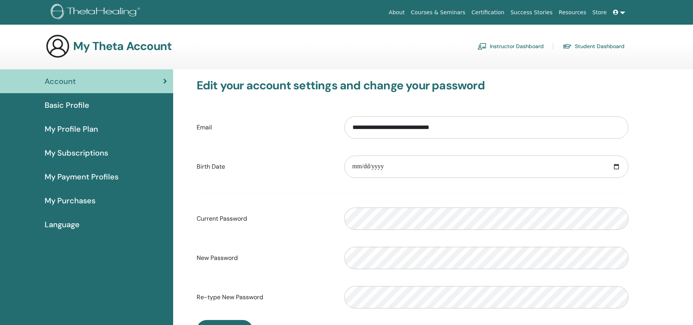  What do you see at coordinates (593, 46) in the screenshot?
I see `a: Student Dashboard` at bounding box center [593, 46].